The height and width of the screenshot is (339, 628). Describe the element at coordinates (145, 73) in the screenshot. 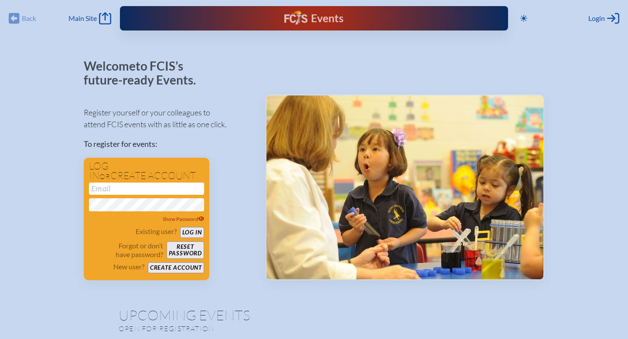

I see `p: Welcome to FCIS’s future-ready Events.` at that location.